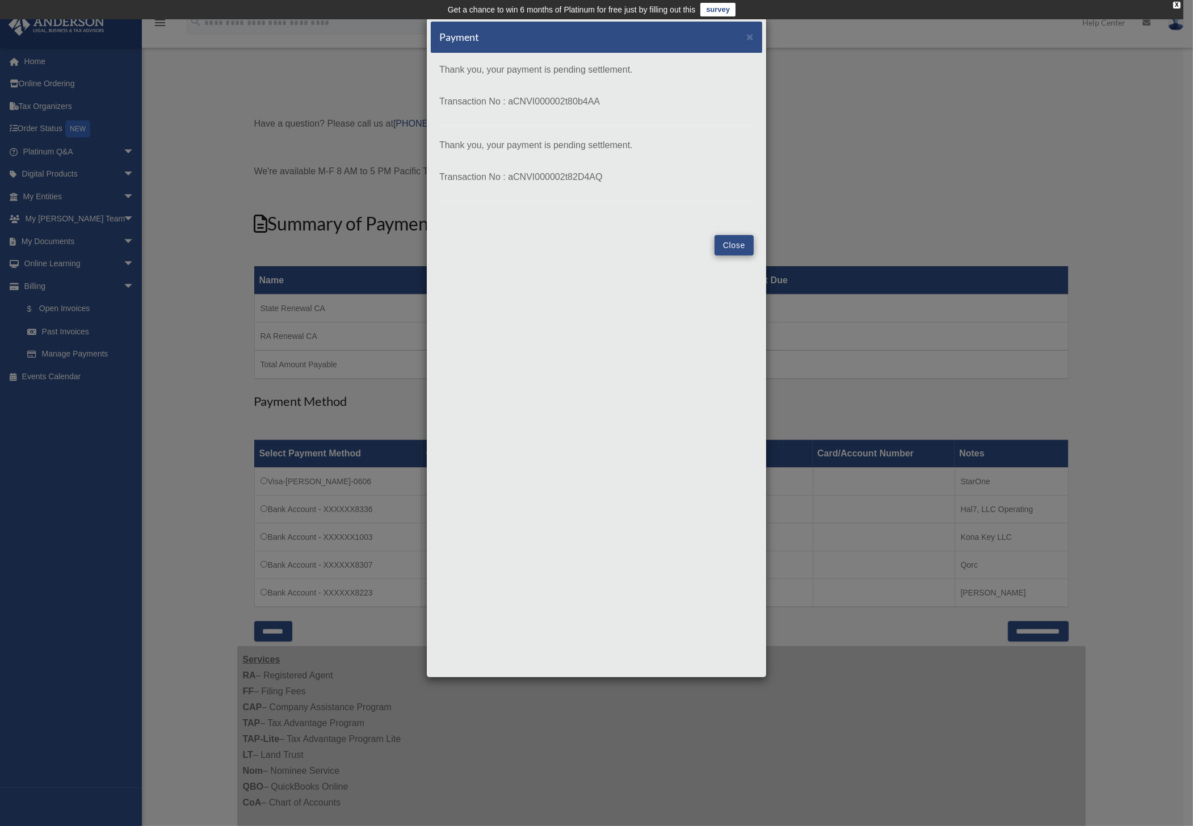 This screenshot has width=1193, height=826. Describe the element at coordinates (596, 177) in the screenshot. I see `p: Transaction No : aCNVI000002t82D4AQ` at that location.